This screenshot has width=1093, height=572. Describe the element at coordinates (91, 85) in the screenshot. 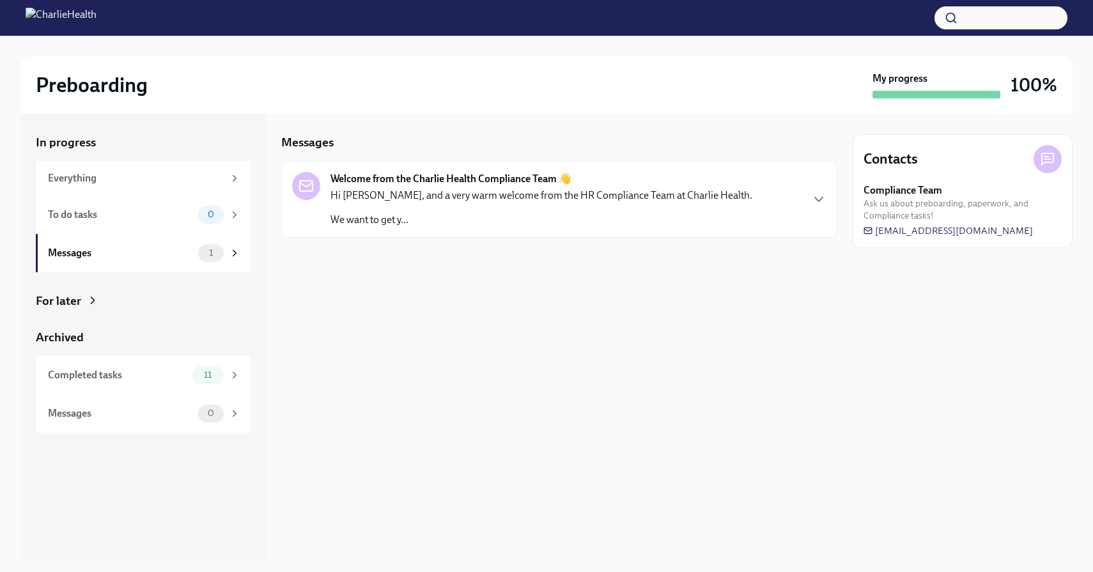

I see `h2: Preboarding` at that location.